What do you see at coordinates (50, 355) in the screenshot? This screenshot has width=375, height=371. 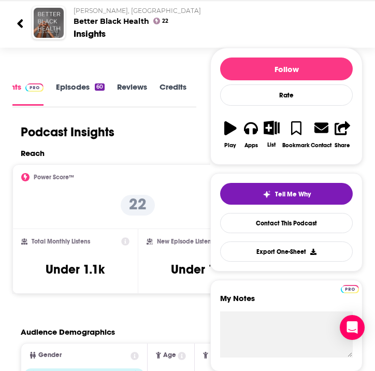 I see `span: Gender` at bounding box center [50, 355].